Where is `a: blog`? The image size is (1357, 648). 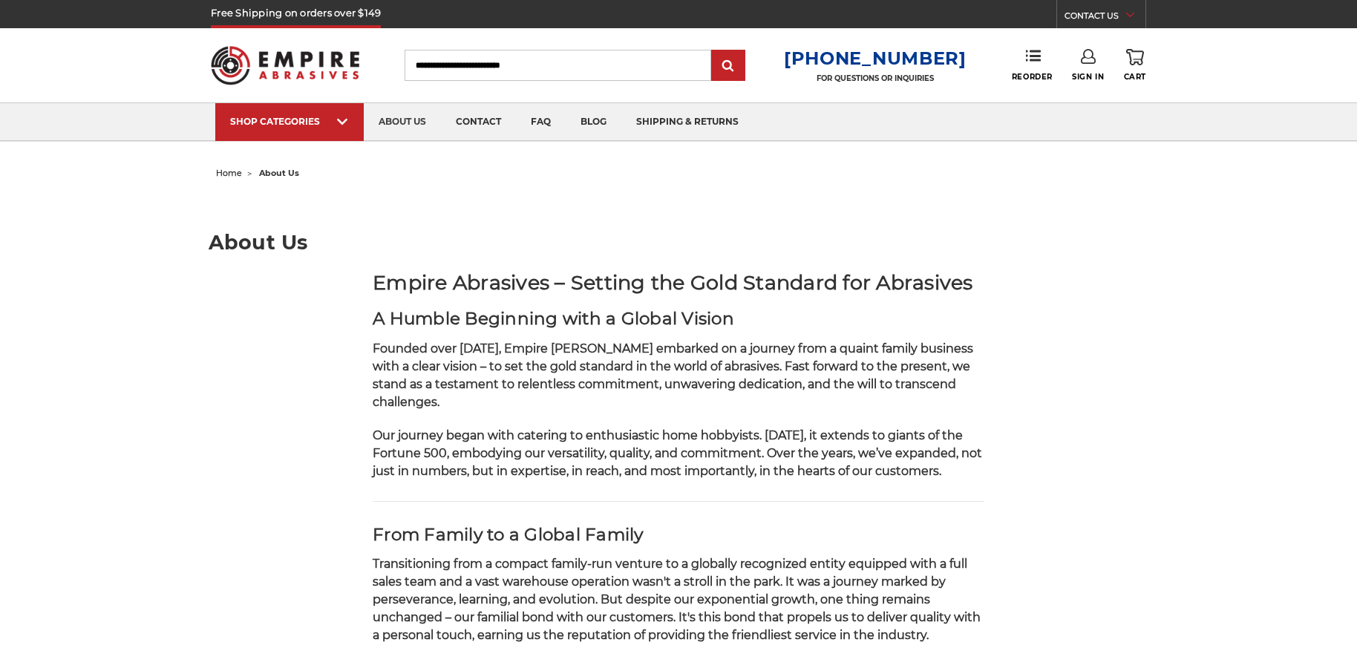 a: blog is located at coordinates (593, 122).